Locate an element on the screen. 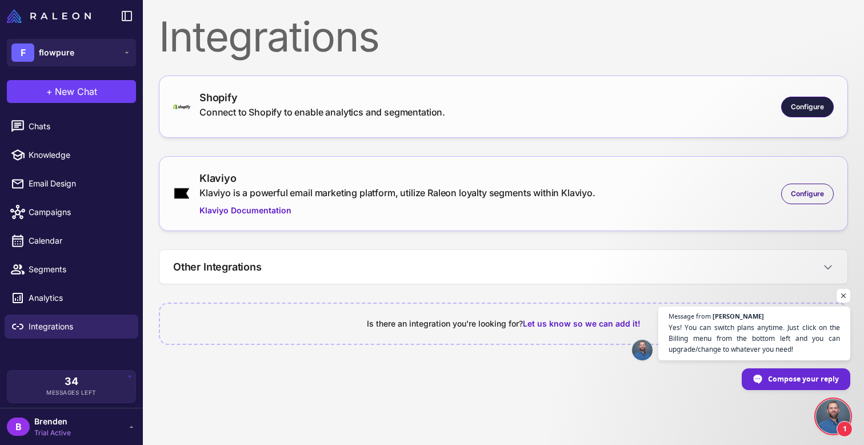  span: Campaigns is located at coordinates (79, 212).